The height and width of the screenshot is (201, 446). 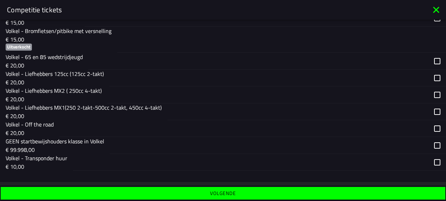 What do you see at coordinates (55, 149) in the screenshot?
I see `p: € 99.998,00` at bounding box center [55, 149].